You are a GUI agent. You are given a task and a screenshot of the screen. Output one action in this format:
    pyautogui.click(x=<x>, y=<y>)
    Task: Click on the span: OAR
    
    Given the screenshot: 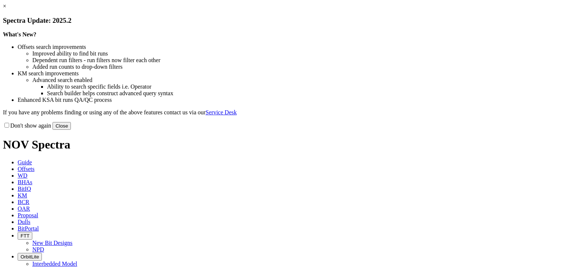 What is the action you would take?
    pyautogui.click(x=24, y=208)
    